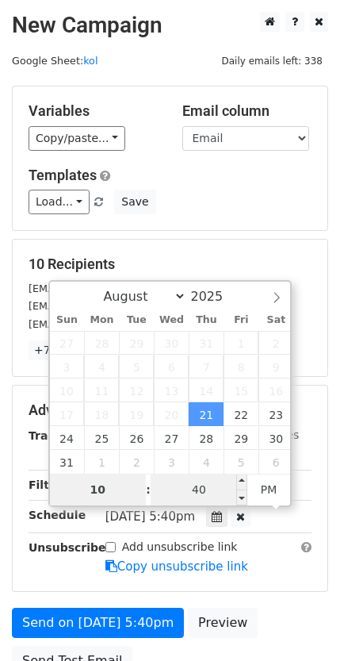  Describe the element at coordinates (67, 320) in the screenshot. I see `span: Sun` at that location.